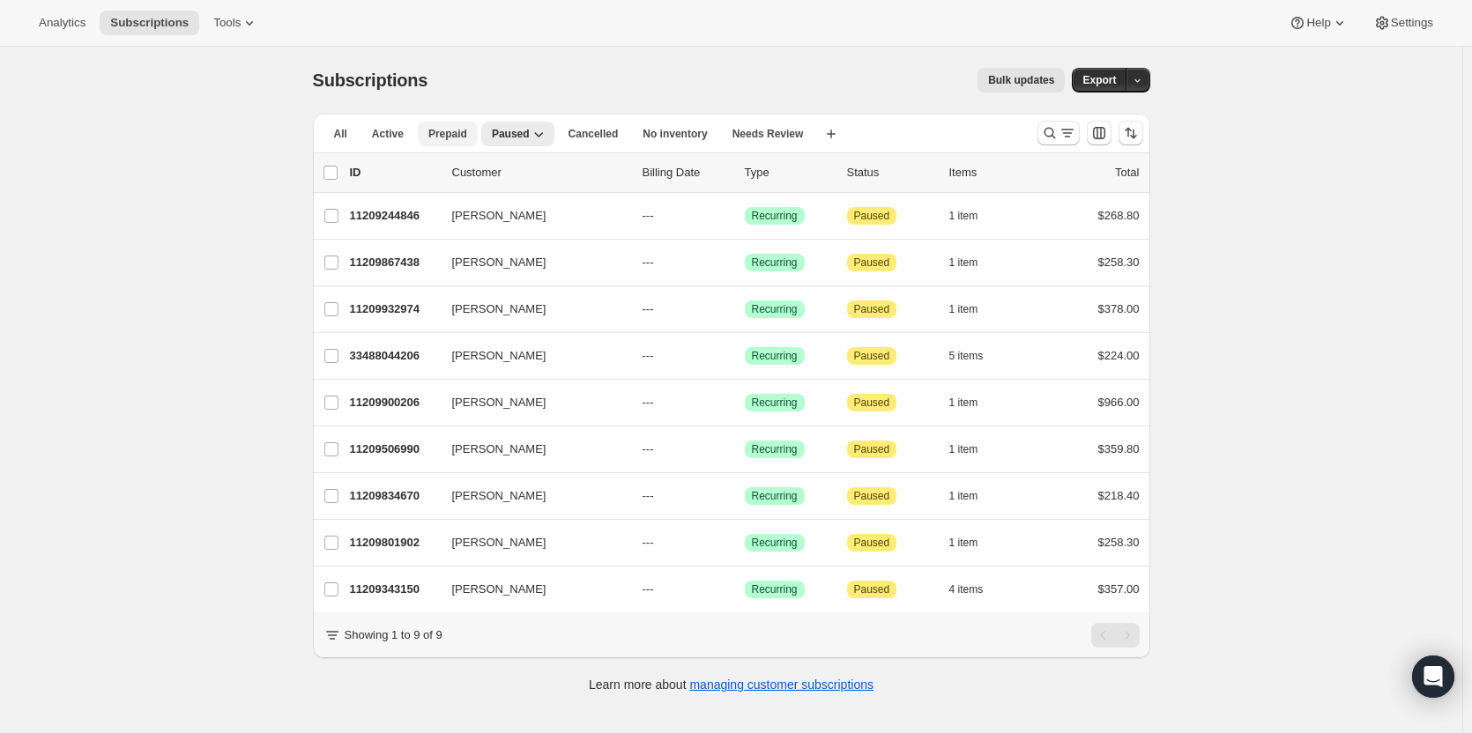 The image size is (1472, 733). Describe the element at coordinates (1403, 23) in the screenshot. I see `button: Settings` at that location.